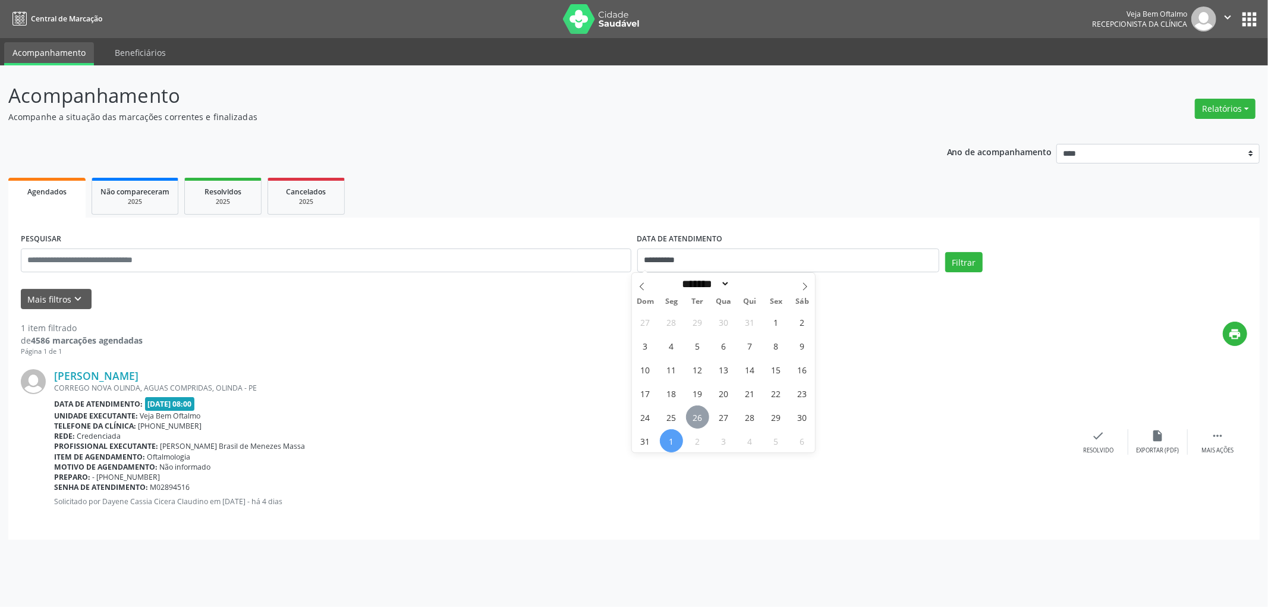 The image size is (1268, 607). Describe the element at coordinates (671, 345) in the screenshot. I see `span: Agosto 4, 2025` at that location.